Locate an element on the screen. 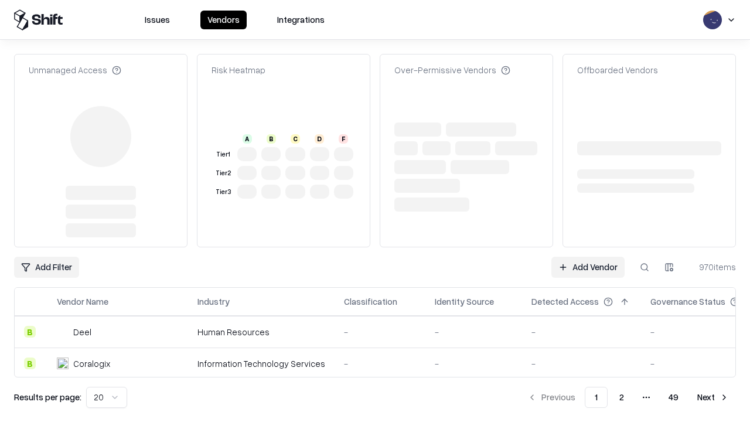  div: Human Resources is located at coordinates (261, 332).